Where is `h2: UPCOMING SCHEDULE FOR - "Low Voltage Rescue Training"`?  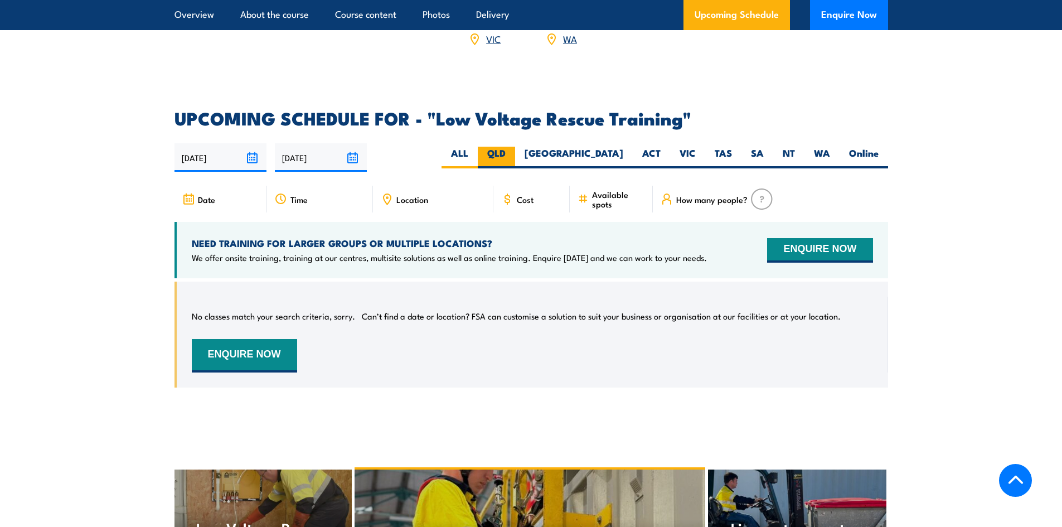
h2: UPCOMING SCHEDULE FOR - "Low Voltage Rescue Training" is located at coordinates (531, 118).